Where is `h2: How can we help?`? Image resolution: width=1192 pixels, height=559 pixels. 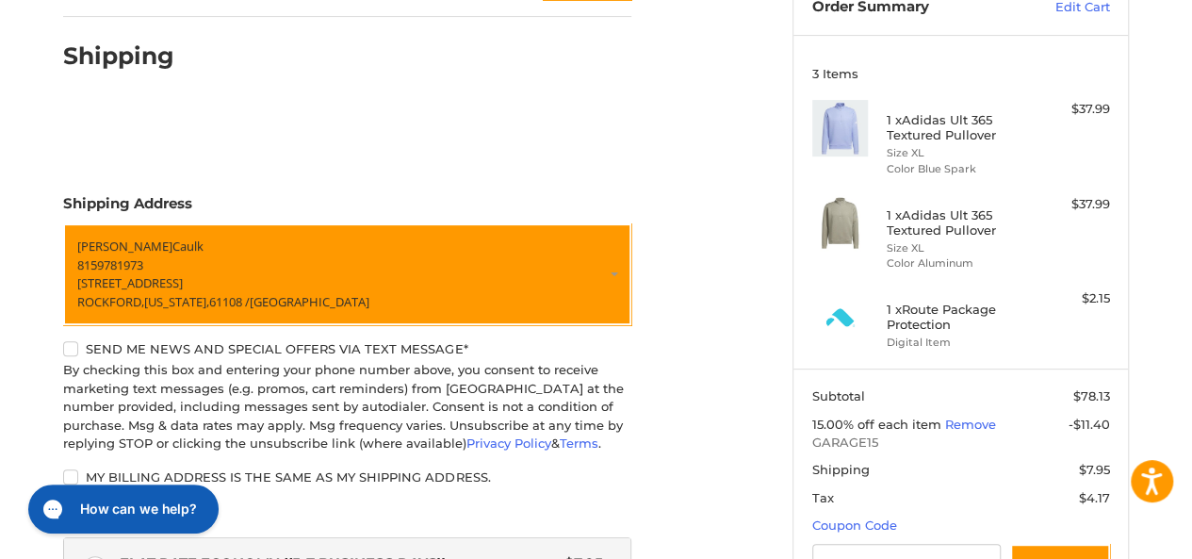
h2: How can we help? is located at coordinates (120, 31).